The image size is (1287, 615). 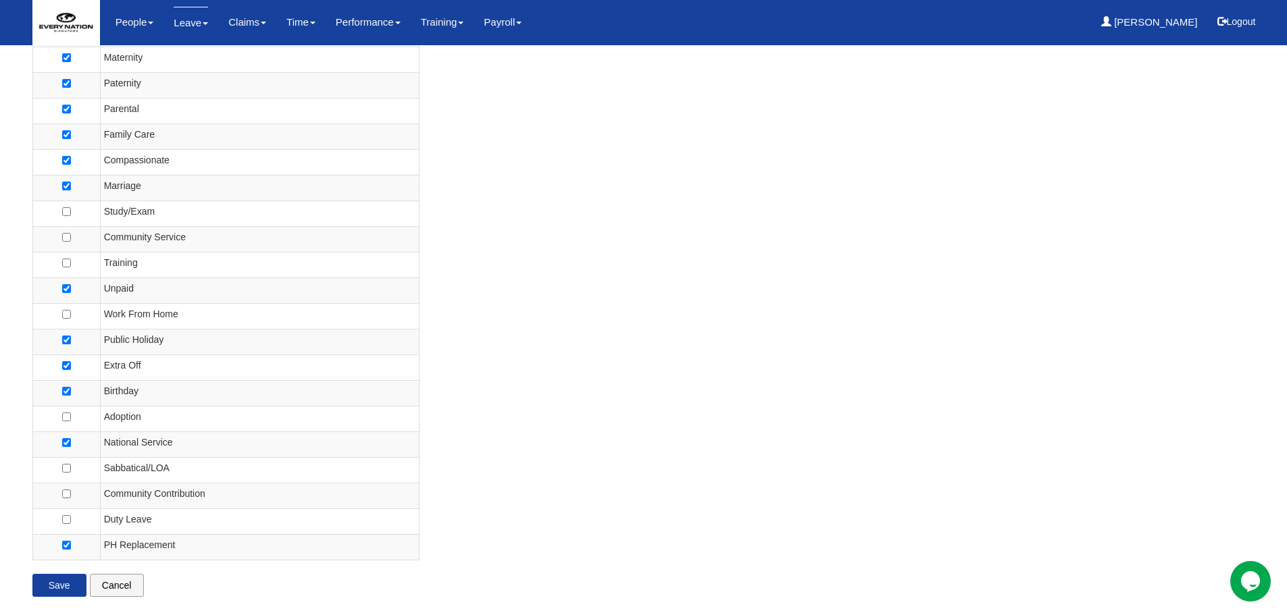 What do you see at coordinates (259, 393) in the screenshot?
I see `td: Birthday` at bounding box center [259, 393].